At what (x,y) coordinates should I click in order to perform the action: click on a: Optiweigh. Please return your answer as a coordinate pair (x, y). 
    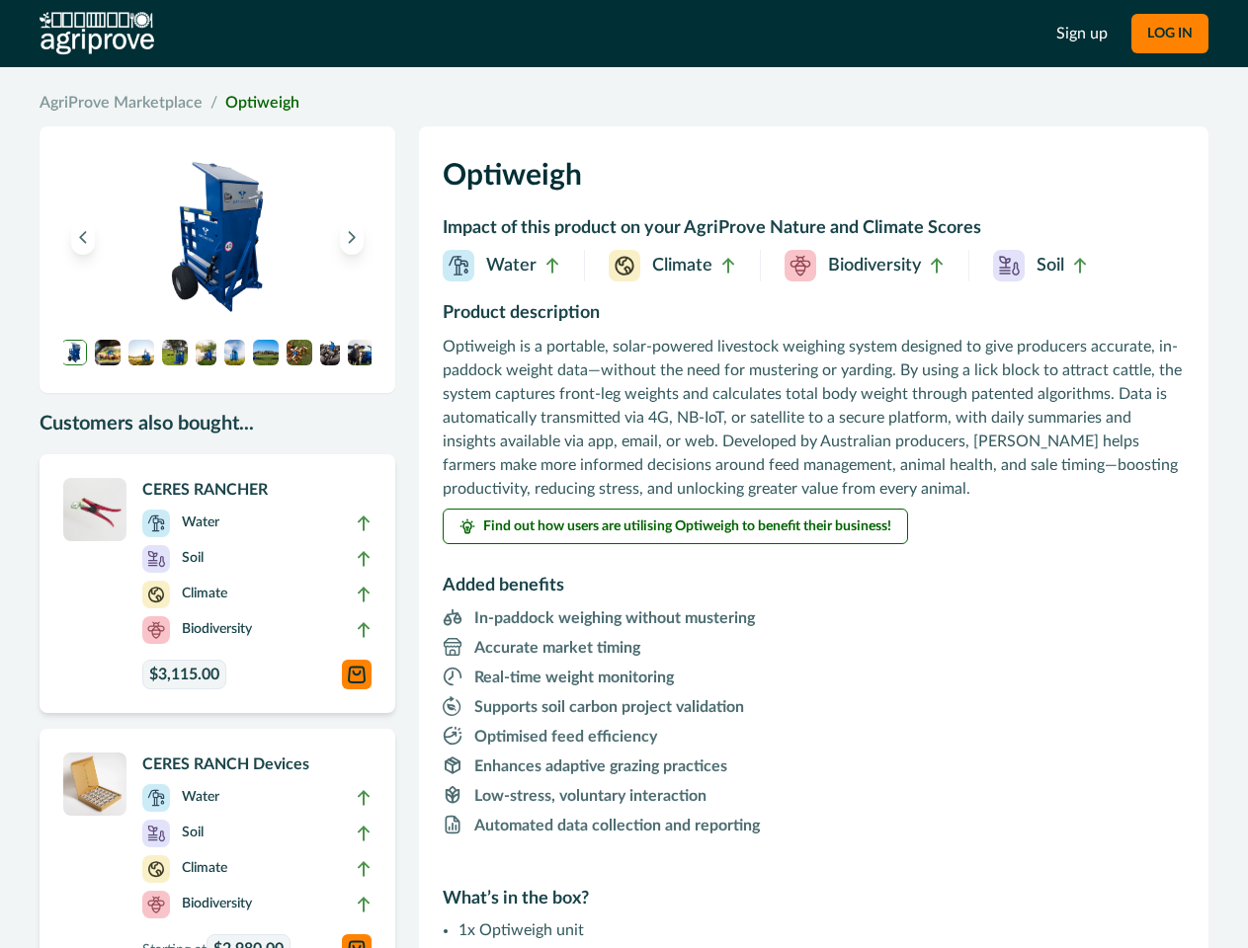
    Looking at the image, I should click on (262, 103).